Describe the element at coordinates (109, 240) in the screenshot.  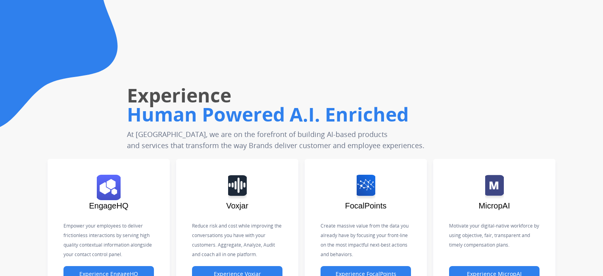
I see `p: Empower your employees to deliver frictionless interactions by serving high quality contextual in...` at that location.